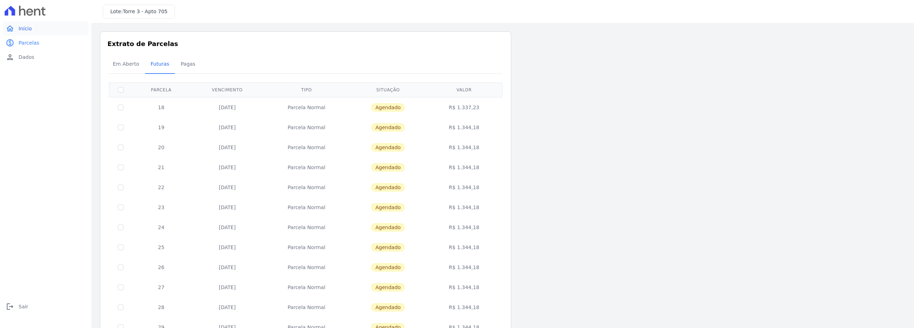 This screenshot has width=914, height=328. Describe the element at coordinates (10, 57) in the screenshot. I see `i: person` at that location.